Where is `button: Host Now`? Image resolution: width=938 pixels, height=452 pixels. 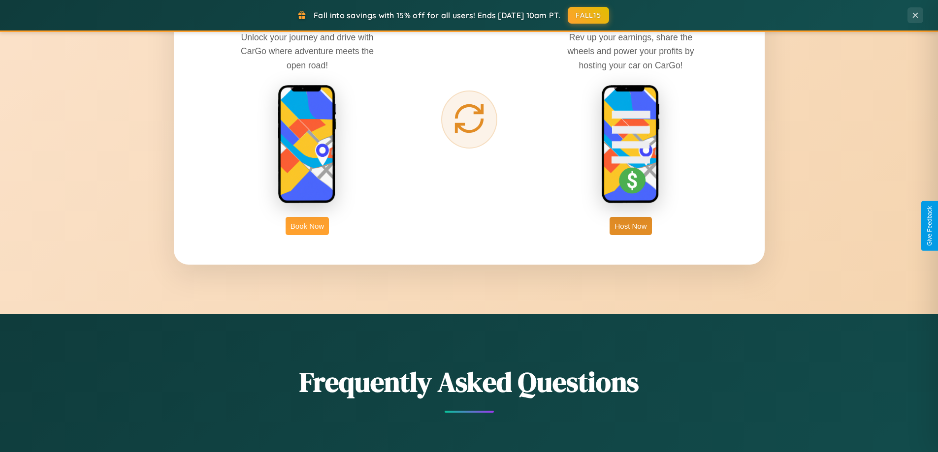
button: Host Now is located at coordinates (630, 226).